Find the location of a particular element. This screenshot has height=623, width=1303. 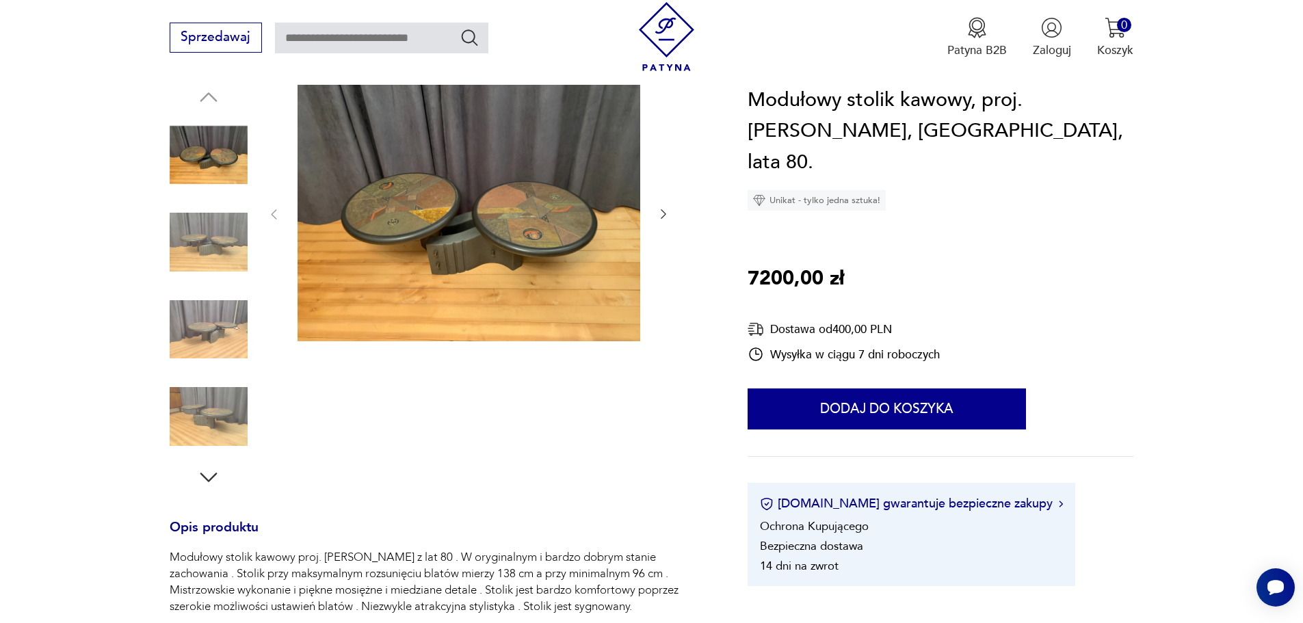

button: Szukaj is located at coordinates (469, 37).